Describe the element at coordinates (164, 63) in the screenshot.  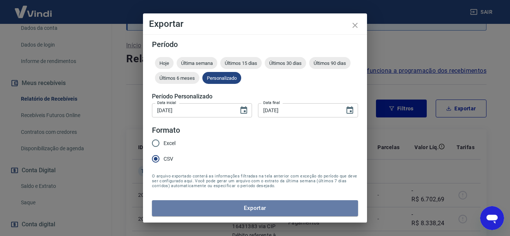
I see `span: Hoje` at that location.